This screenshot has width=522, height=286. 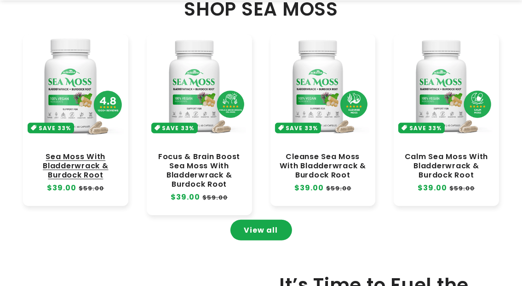 I want to click on a: Calm Sea Moss With Bladderwrack & Burdock Root, so click(x=446, y=166).